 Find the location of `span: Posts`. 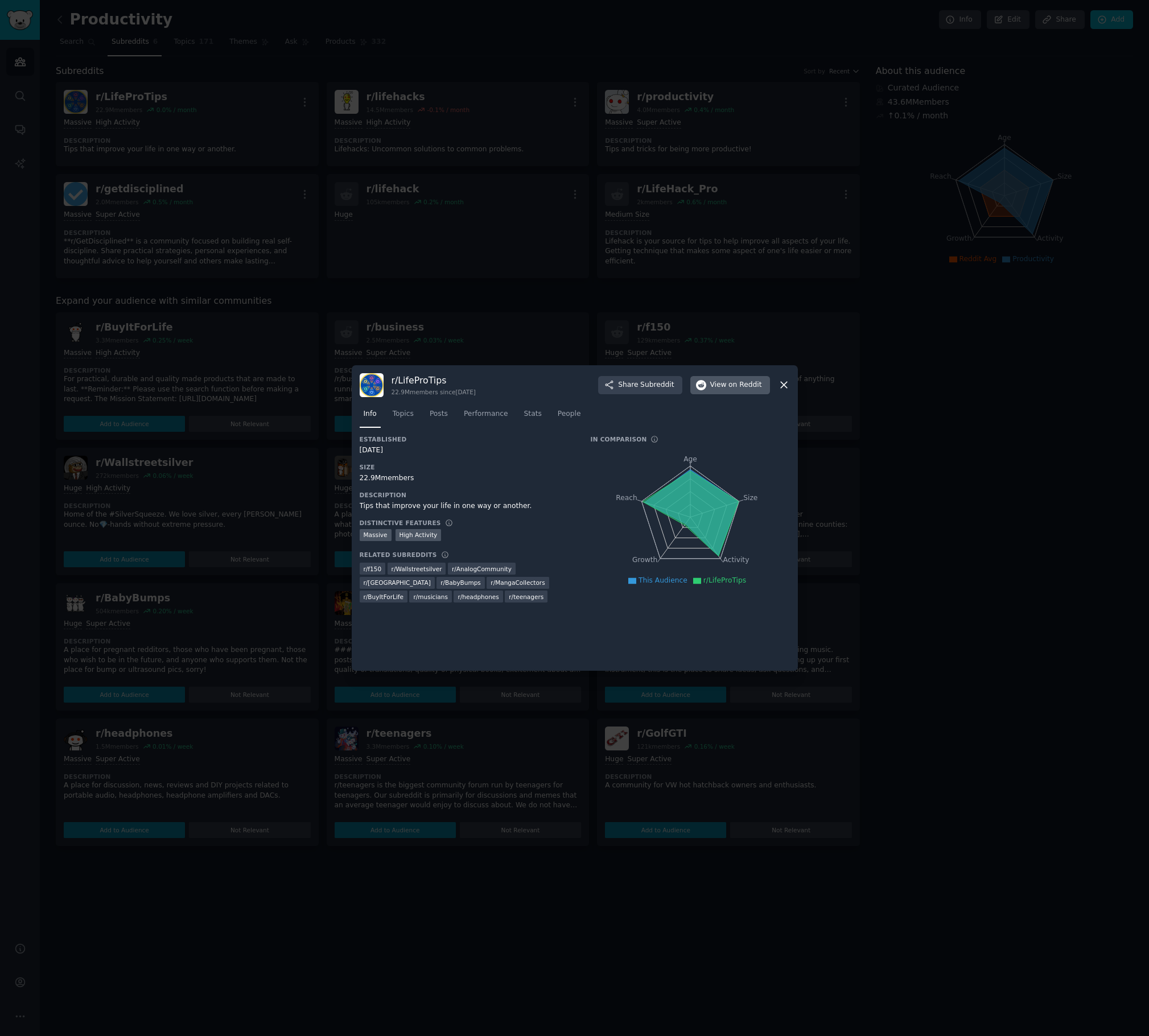

span: Posts is located at coordinates (439, 414).